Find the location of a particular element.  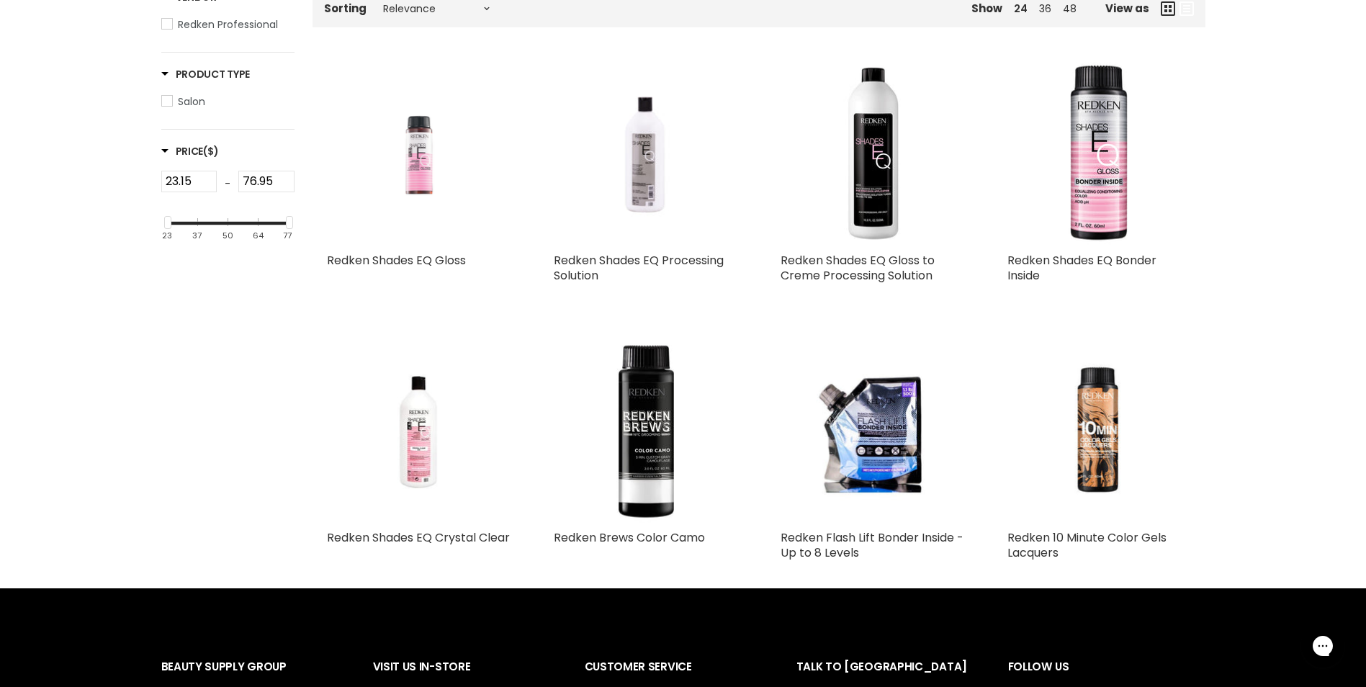

div: 23 is located at coordinates (167, 235).